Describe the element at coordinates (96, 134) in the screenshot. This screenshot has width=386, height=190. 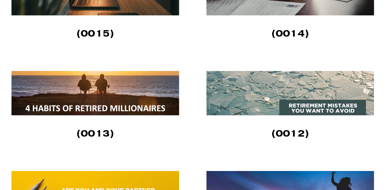
I see `strong: (0013)` at that location.